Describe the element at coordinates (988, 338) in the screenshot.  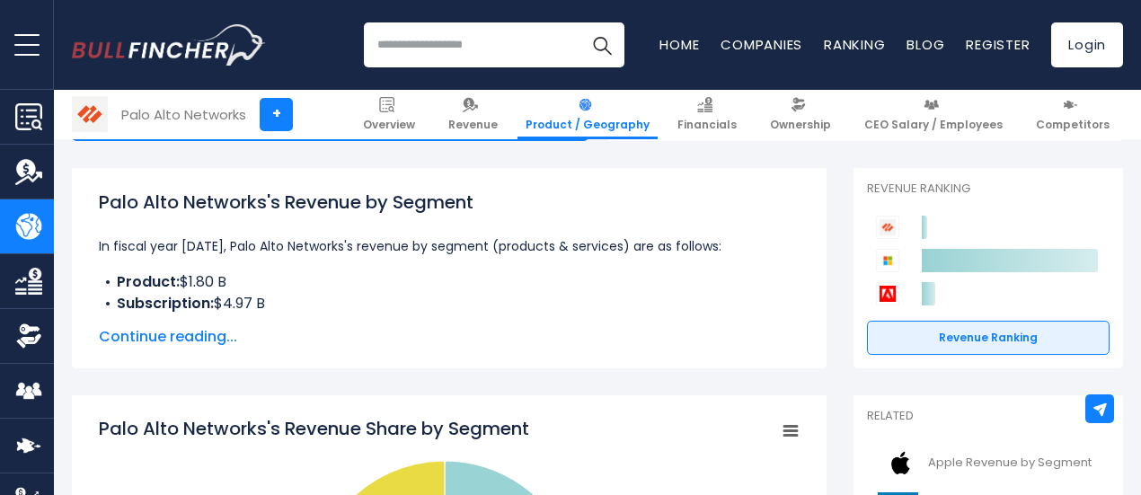
I see `a: Revenue Ranking` at that location.